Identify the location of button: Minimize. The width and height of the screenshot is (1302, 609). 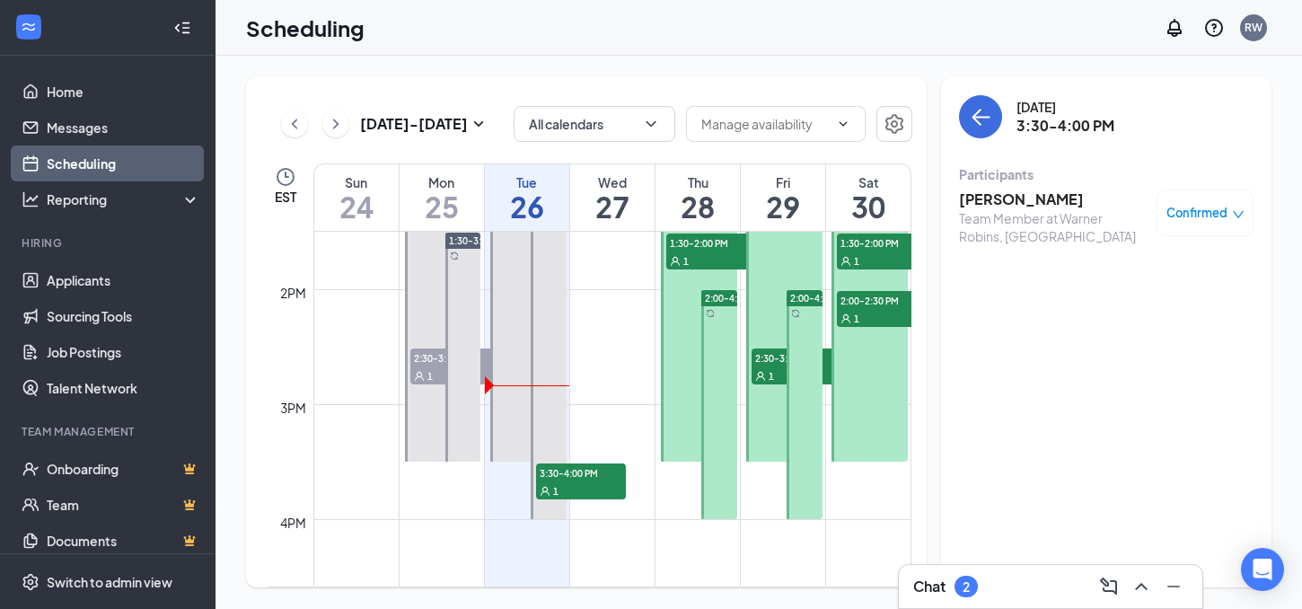
(1174, 587).